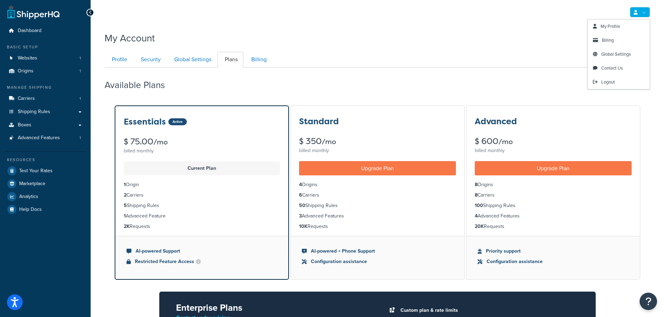 Image resolution: width=664 pixels, height=317 pixels. What do you see at coordinates (45, 112) in the screenshot?
I see `a: Shipping Rules` at bounding box center [45, 112].